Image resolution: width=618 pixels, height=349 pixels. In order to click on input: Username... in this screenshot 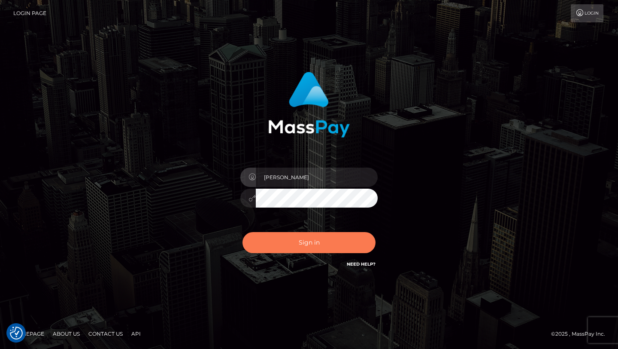, I will do `click(317, 177)`.